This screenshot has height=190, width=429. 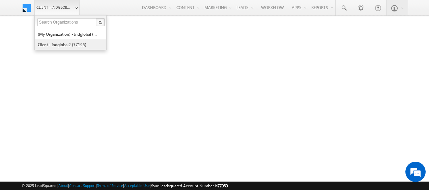 What do you see at coordinates (124, 186) in the screenshot?
I see `span: © 2025 LeadSquared | | | | |` at bounding box center [124, 186].